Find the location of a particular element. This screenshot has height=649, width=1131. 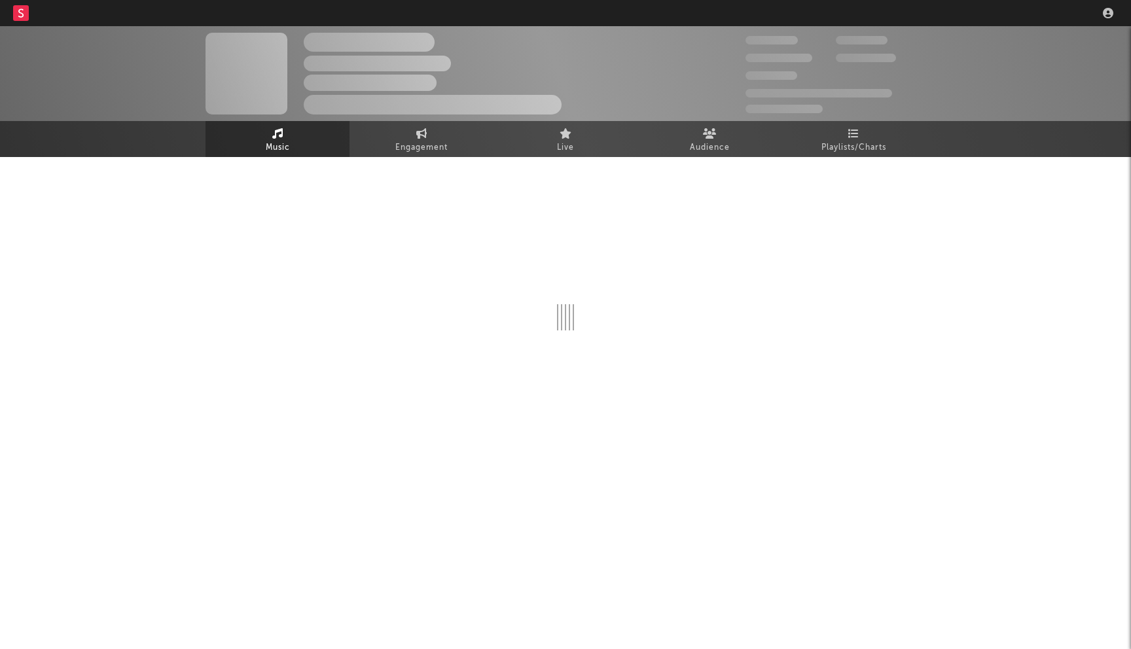

a: Music is located at coordinates (277, 139).